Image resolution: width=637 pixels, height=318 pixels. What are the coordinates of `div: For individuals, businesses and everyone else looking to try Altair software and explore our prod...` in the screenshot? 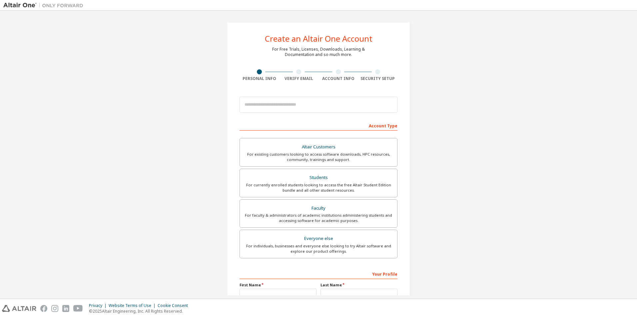 It's located at (318, 248).